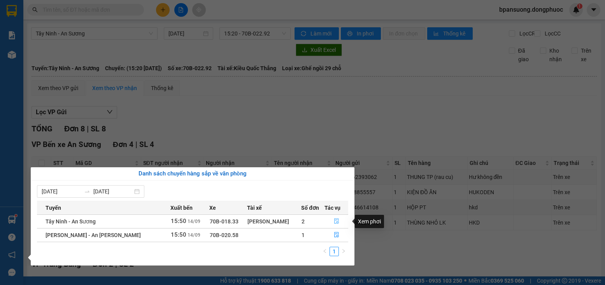  What do you see at coordinates (213, 207) in the screenshot?
I see `span: Xe` at bounding box center [213, 207].